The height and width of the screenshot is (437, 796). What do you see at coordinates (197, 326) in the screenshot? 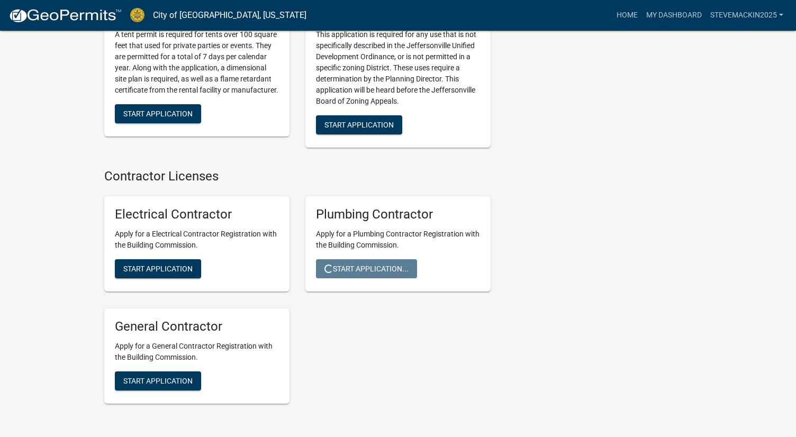
I see `h5: General Contractor` at bounding box center [197, 326].